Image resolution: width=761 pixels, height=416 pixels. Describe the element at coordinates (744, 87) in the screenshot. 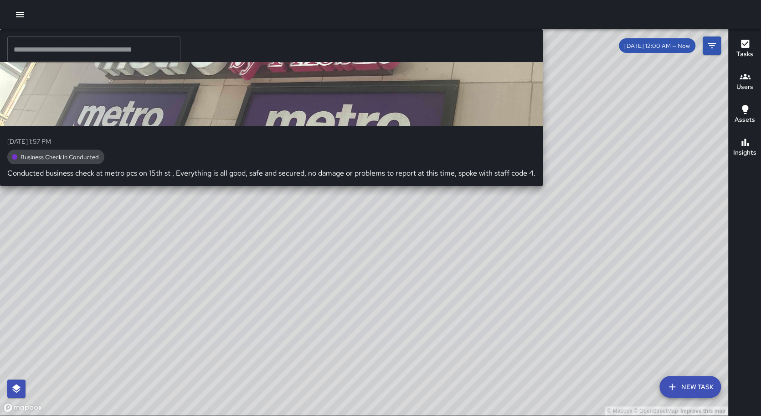

I see `h6: Users` at that location.